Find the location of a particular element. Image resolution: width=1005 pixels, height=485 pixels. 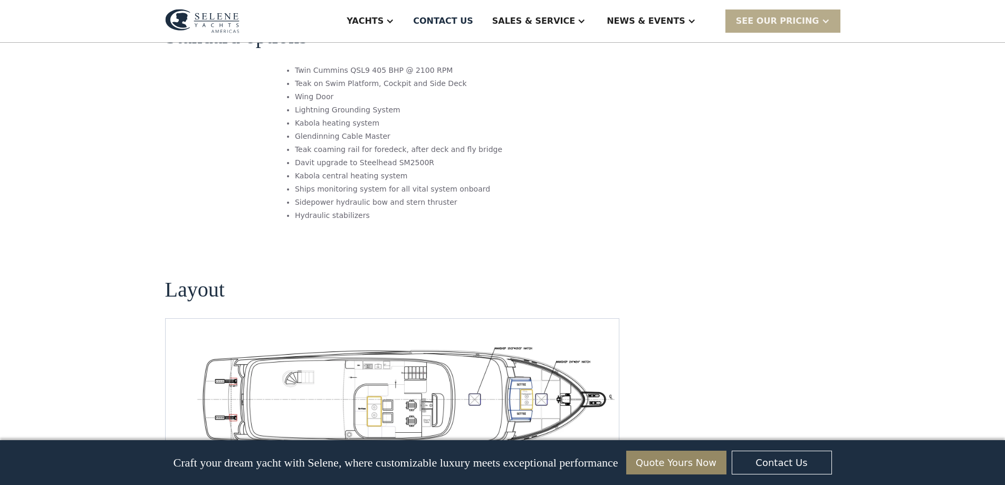

li: Wing Door is located at coordinates (398, 97).